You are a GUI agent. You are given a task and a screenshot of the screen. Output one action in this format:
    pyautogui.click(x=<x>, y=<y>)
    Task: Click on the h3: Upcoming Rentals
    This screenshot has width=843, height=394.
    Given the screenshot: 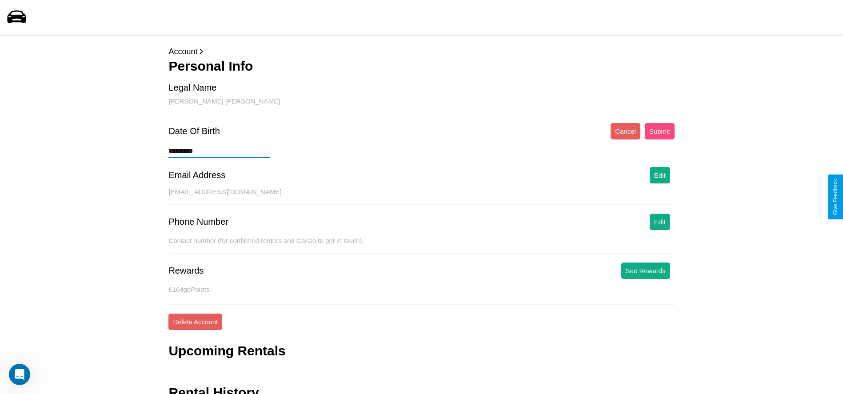 What is the action you would take?
    pyautogui.click(x=227, y=351)
    